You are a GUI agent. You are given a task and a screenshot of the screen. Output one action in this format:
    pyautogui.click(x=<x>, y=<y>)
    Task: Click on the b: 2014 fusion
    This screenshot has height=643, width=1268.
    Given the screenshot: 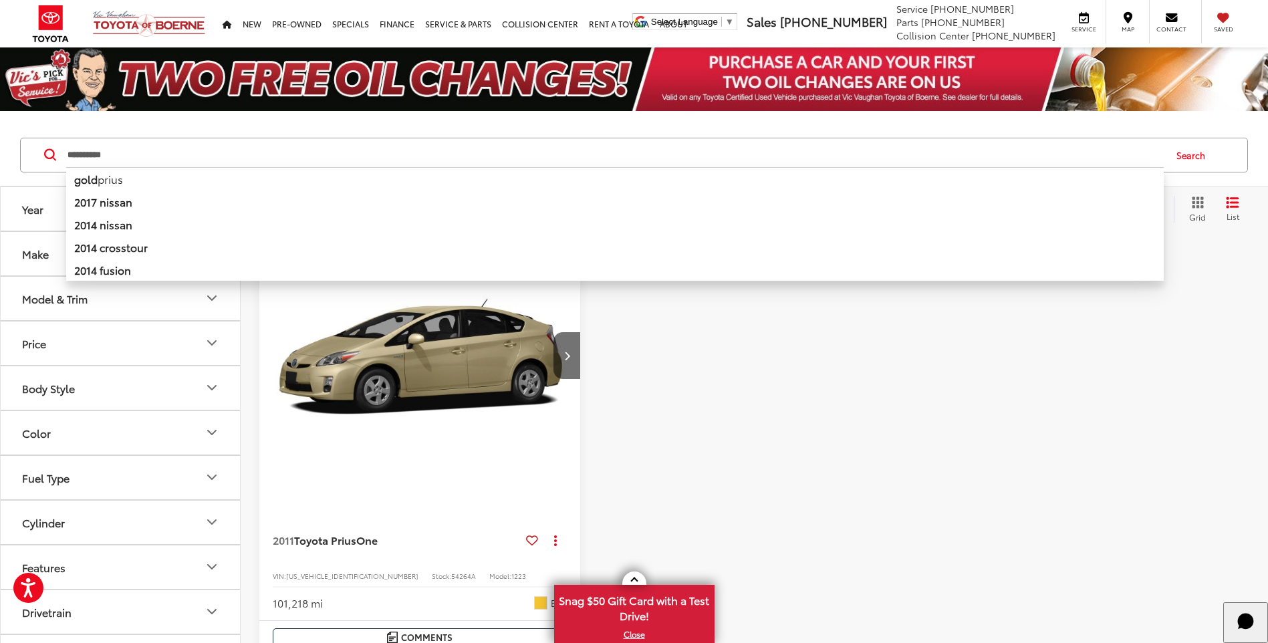 What is the action you would take?
    pyautogui.click(x=102, y=269)
    